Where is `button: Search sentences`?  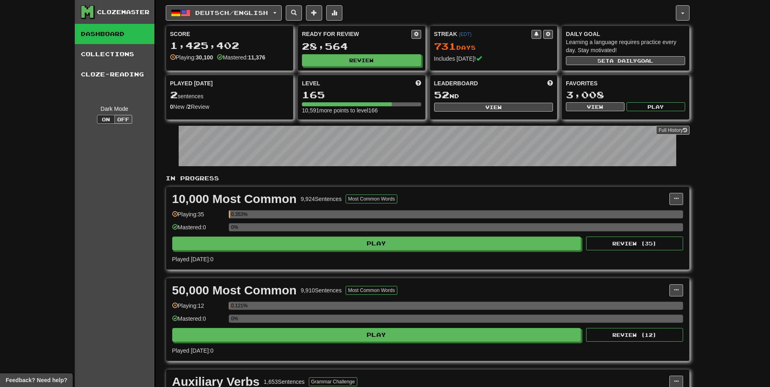
button: Search sentences is located at coordinates (294, 13).